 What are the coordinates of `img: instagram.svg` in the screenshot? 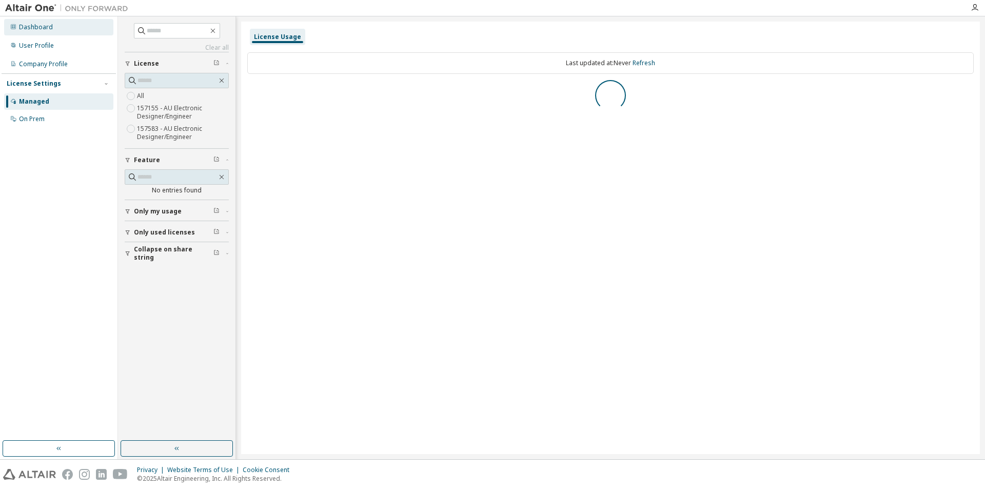 It's located at (84, 474).